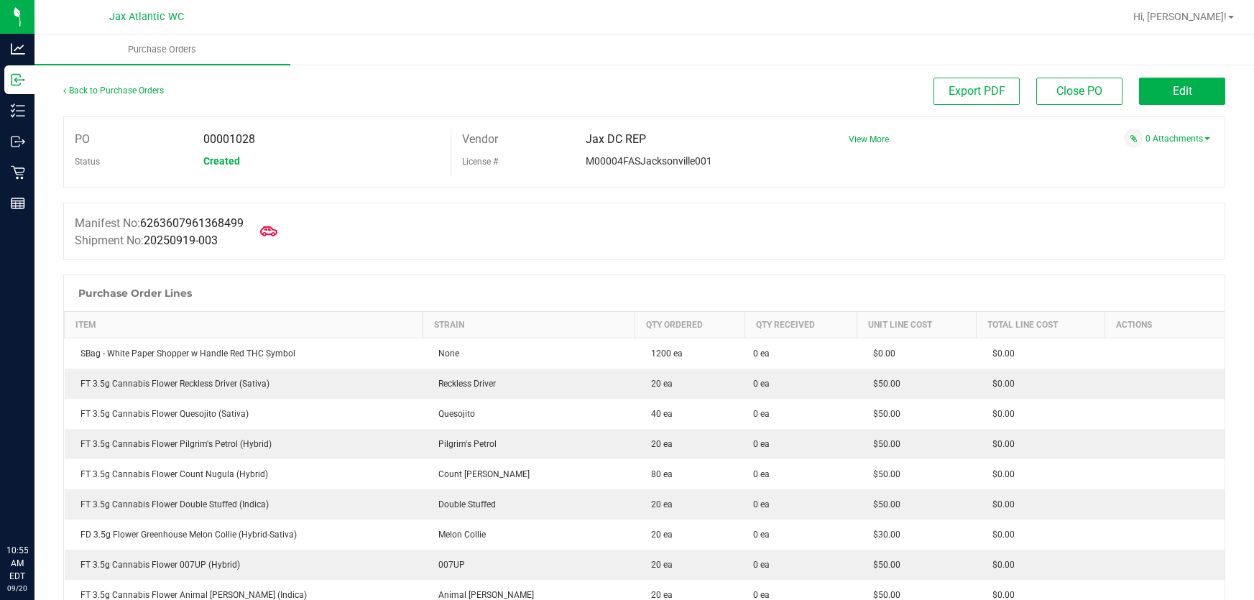  Describe the element at coordinates (17, 563) in the screenshot. I see `p: 10:55 AM EDT` at that location.